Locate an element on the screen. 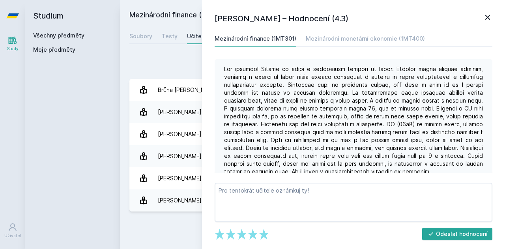 The width and height of the screenshot is (505, 249). span: Moje předměty is located at coordinates (54, 50).